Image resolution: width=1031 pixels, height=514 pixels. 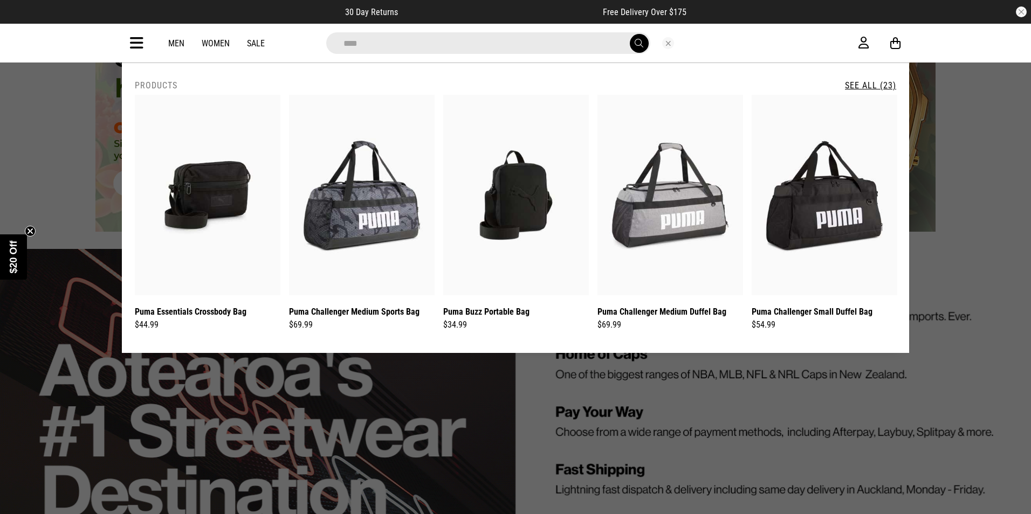 I want to click on img: Puma Challenger Medium Sports Bag in Black, so click(x=362, y=195).